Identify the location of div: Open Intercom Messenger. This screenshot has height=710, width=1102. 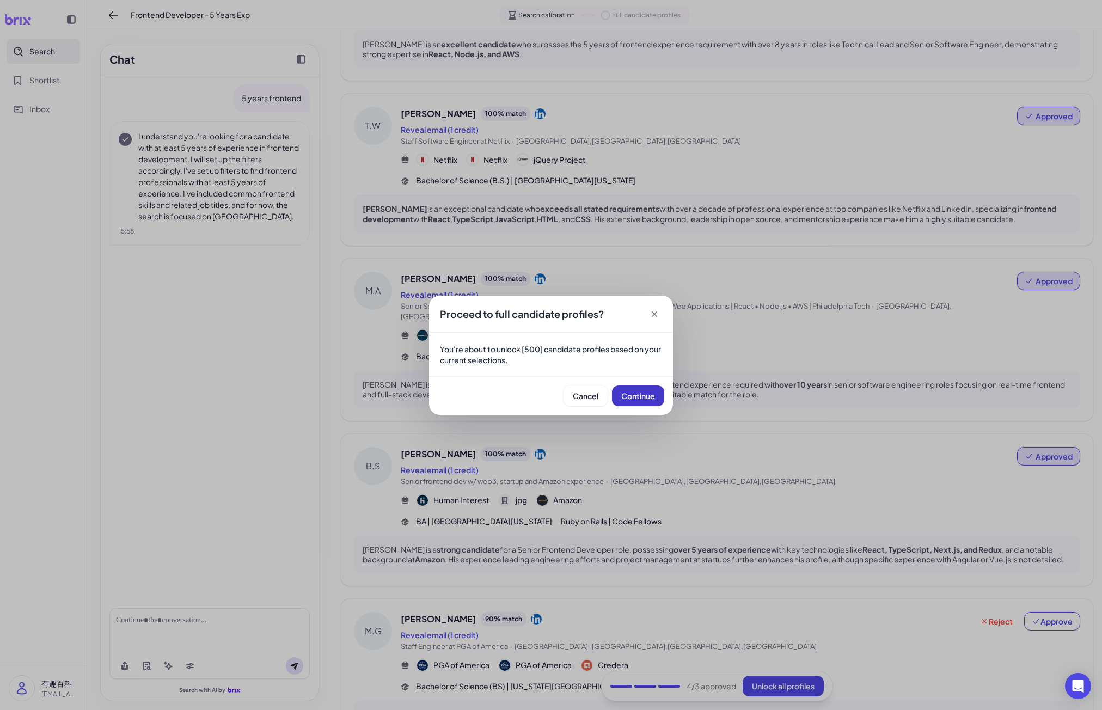
(1078, 686).